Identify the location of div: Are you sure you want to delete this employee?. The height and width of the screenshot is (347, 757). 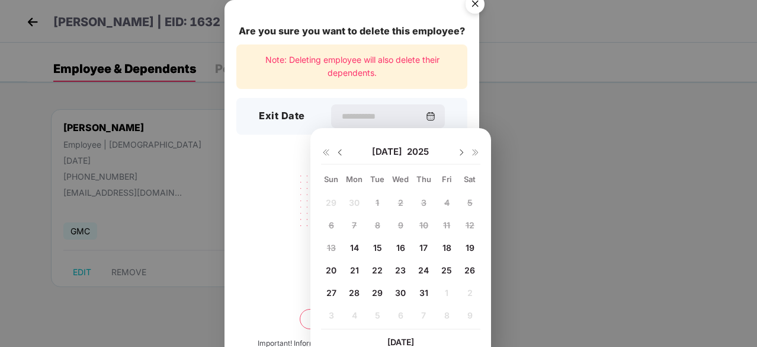
(352, 31).